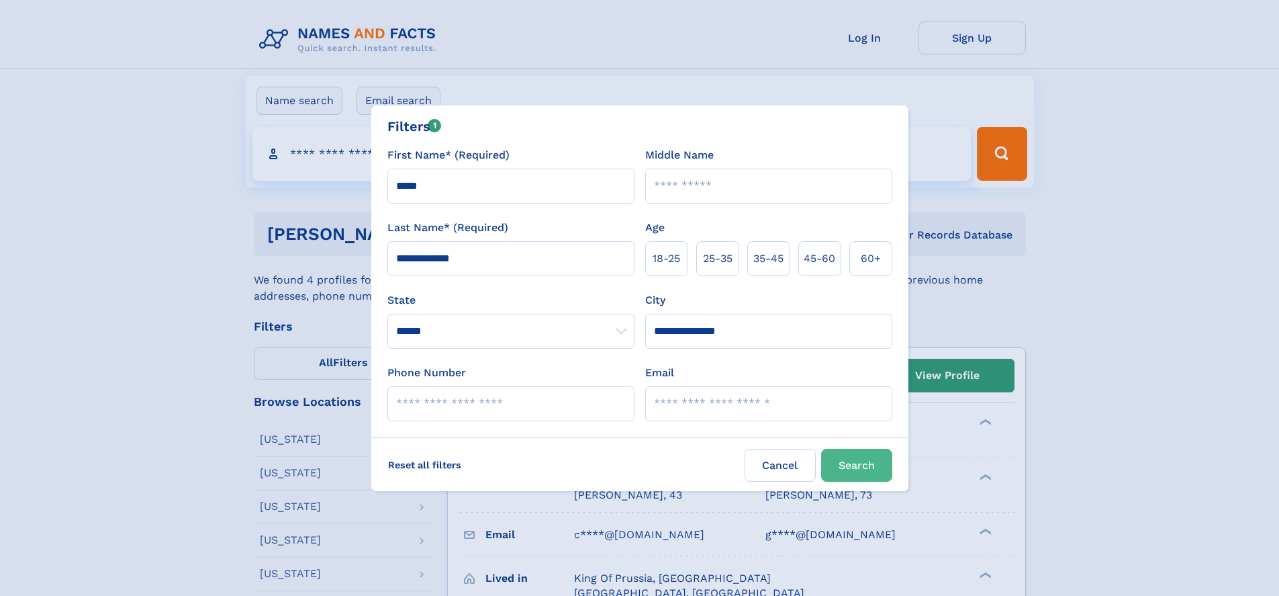 The width and height of the screenshot is (1279, 596). What do you see at coordinates (414, 126) in the screenshot?
I see `div: Filters` at bounding box center [414, 126].